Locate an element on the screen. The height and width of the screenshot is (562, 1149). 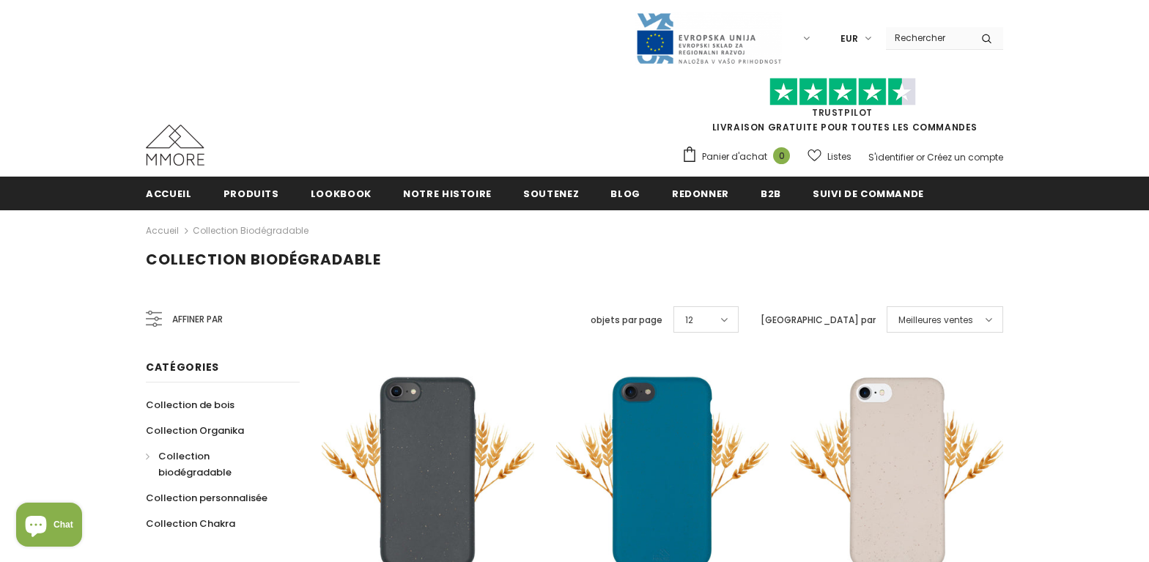
span: Meilleures ventes is located at coordinates (936, 320).